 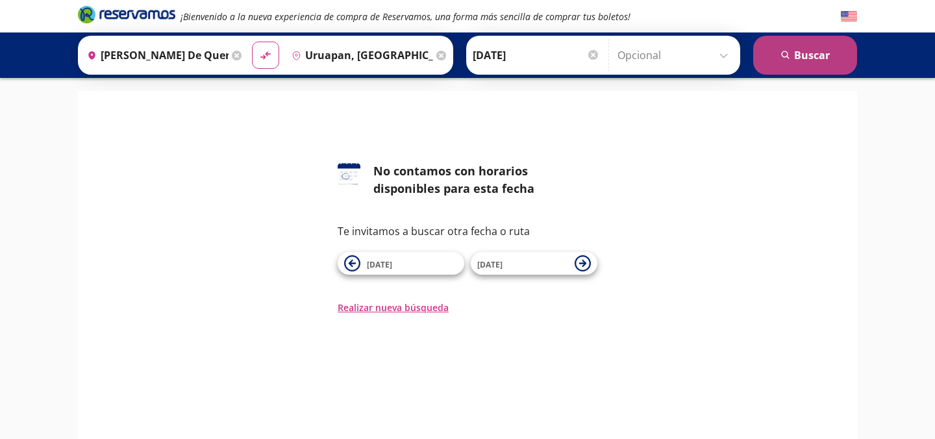 What do you see at coordinates (849, 16) in the screenshot?
I see `button: English` at bounding box center [849, 16].